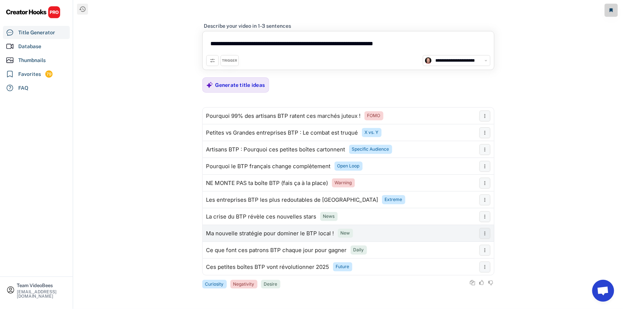 The image size is (623, 309). What do you see at coordinates (33, 12) in the screenshot?
I see `img: CHPRO%20Logo.svg` at bounding box center [33, 12].